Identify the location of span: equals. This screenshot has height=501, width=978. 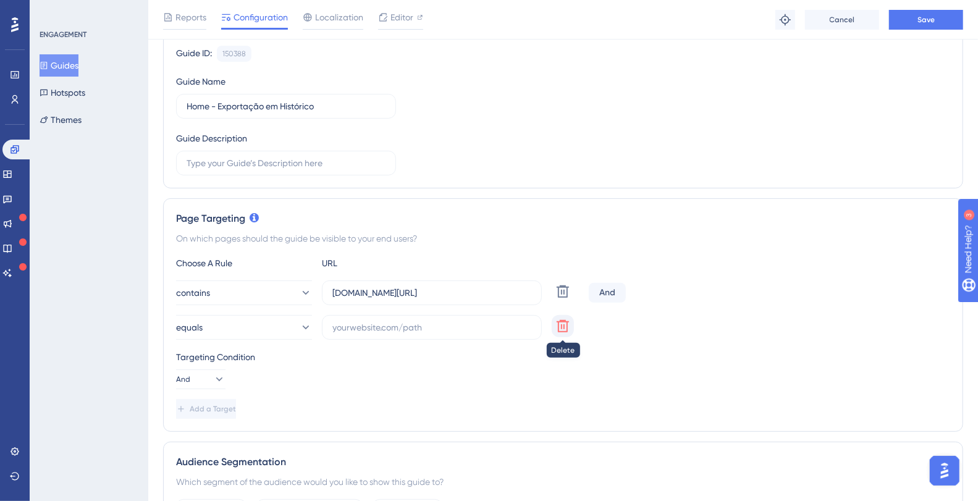
(189, 327).